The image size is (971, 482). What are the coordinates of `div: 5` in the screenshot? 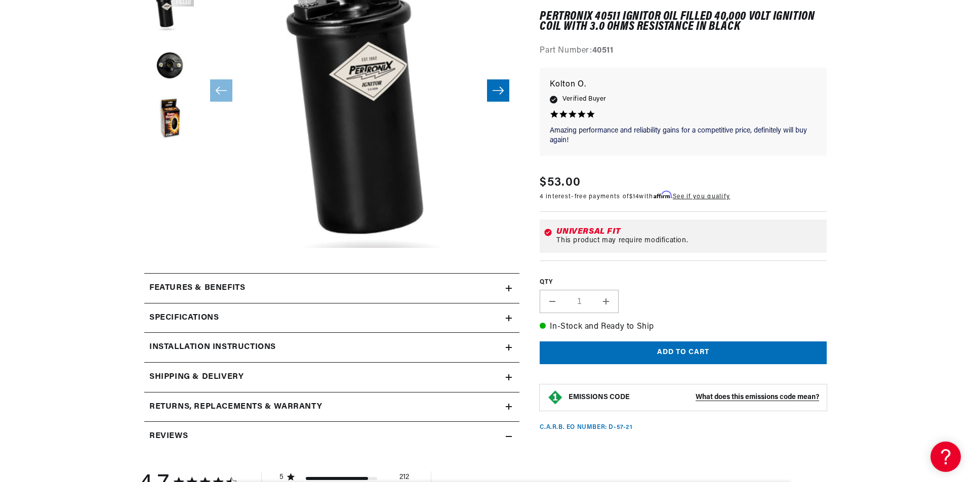 It's located at (281, 478).